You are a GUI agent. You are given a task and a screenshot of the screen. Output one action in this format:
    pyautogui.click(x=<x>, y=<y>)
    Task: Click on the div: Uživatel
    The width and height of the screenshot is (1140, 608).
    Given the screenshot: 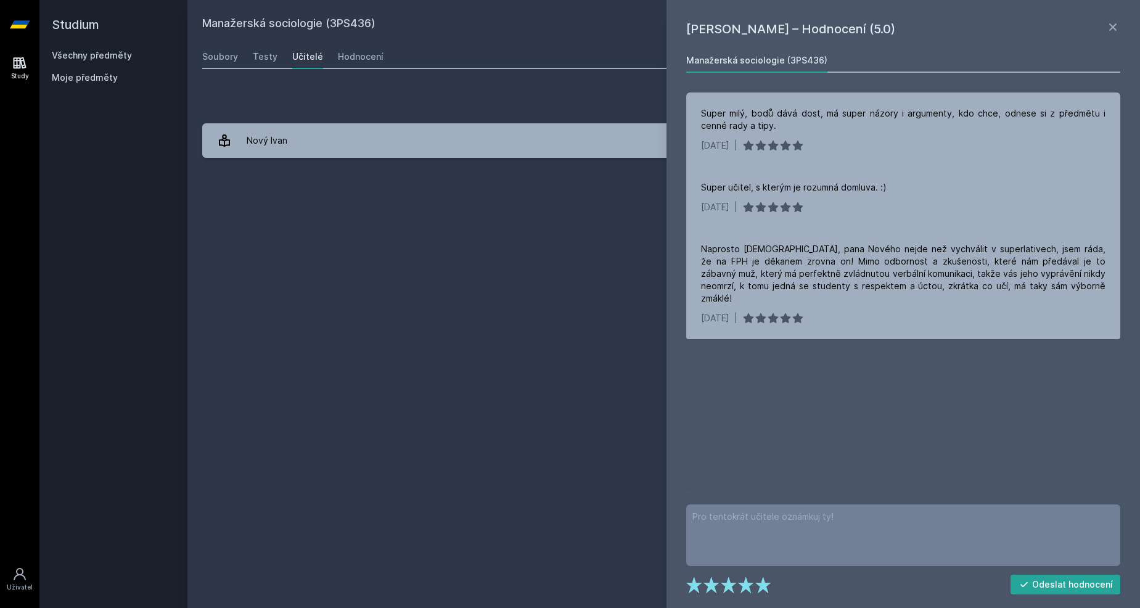 What is the action you would take?
    pyautogui.click(x=20, y=587)
    